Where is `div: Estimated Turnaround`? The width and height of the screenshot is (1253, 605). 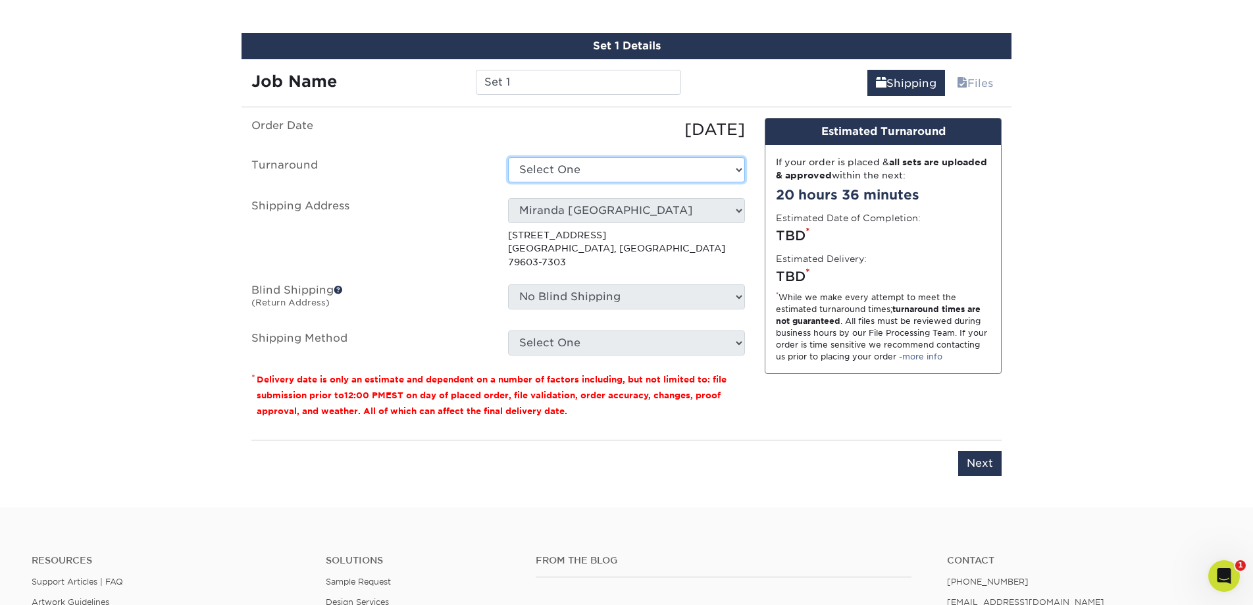 div: Estimated Turnaround is located at coordinates (883, 132).